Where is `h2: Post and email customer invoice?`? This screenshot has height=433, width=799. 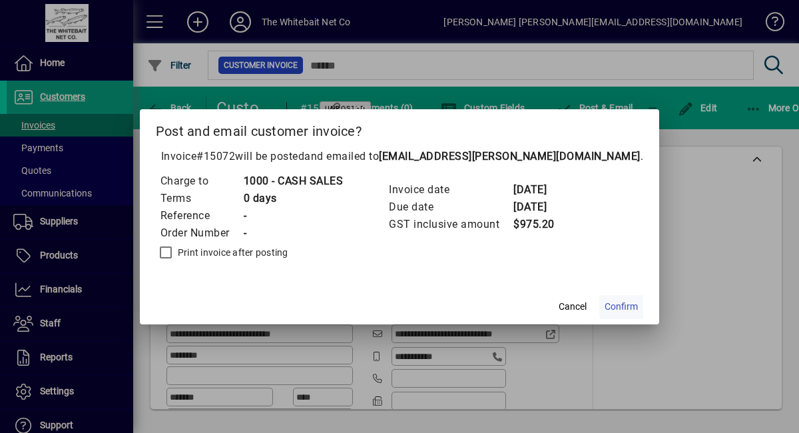
h2: Post and email customer invoice? is located at coordinates (399, 128).